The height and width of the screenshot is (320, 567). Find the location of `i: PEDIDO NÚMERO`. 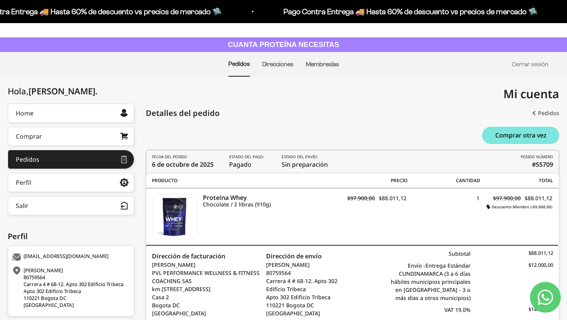

i: PEDIDO NÚMERO is located at coordinates (537, 157).